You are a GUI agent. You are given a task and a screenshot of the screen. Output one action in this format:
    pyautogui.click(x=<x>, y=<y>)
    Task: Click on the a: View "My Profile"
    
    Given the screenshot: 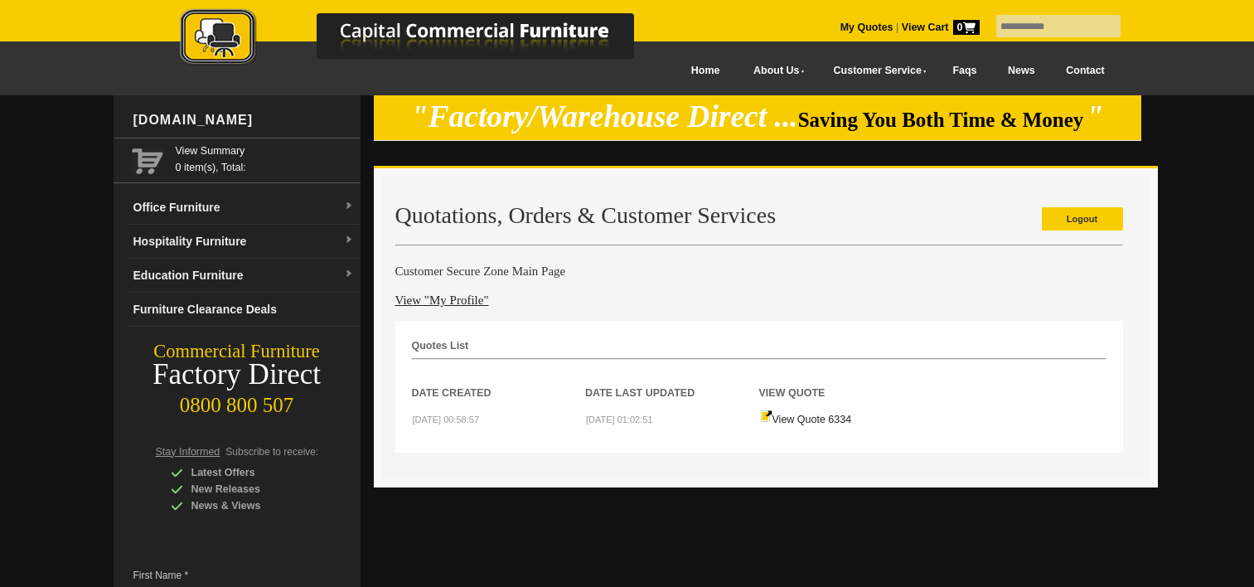 What is the action you would take?
    pyautogui.click(x=442, y=300)
    